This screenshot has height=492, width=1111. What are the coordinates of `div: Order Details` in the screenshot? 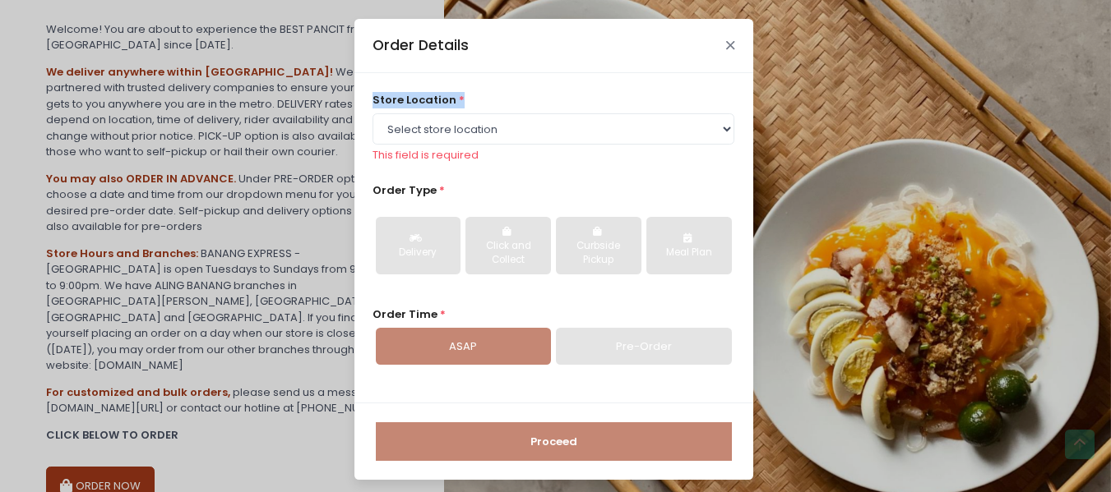 It's located at (420, 45).